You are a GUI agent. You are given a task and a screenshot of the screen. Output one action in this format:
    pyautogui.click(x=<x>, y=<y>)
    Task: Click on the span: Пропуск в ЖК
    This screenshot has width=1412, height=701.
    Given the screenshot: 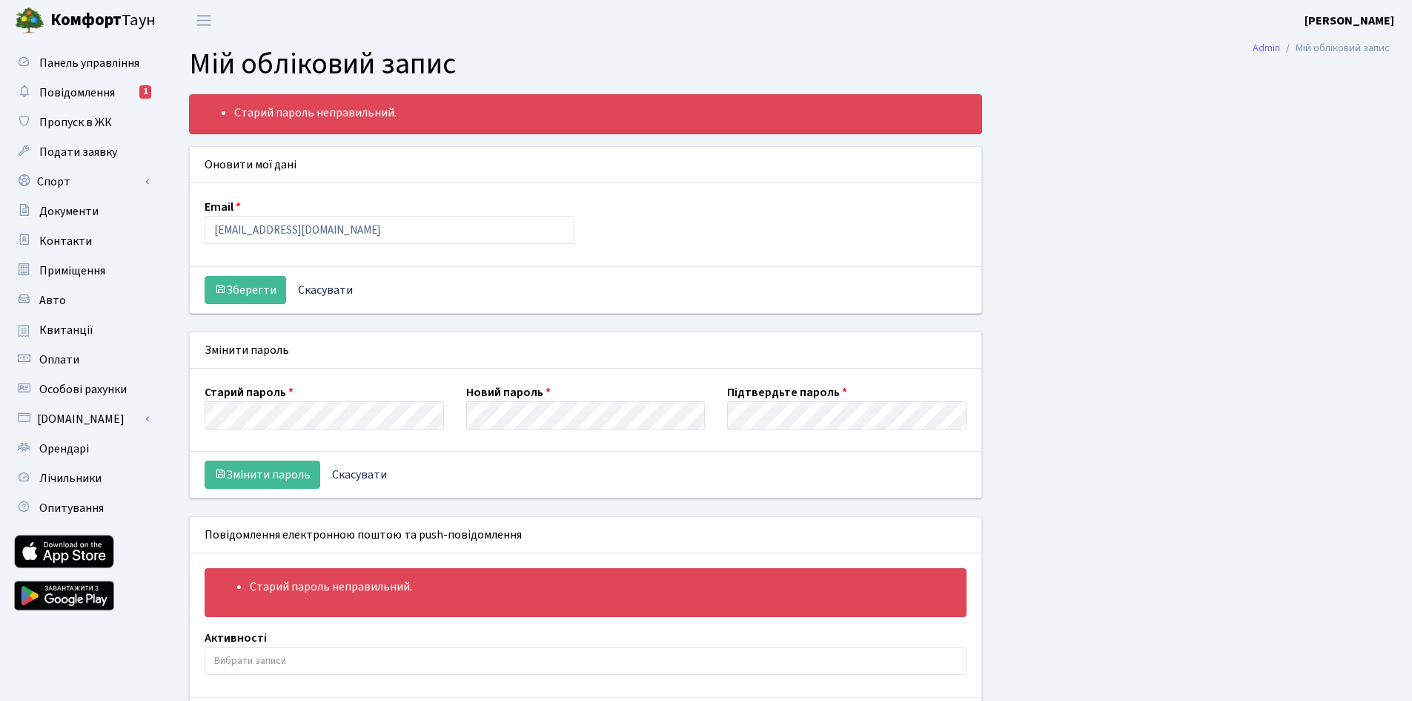 What is the action you would take?
    pyautogui.click(x=76, y=122)
    